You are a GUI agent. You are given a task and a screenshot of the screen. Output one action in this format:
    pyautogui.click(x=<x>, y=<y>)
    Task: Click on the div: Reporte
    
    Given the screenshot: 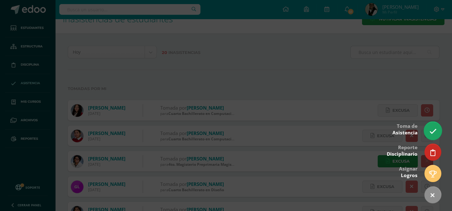 What is the action you would take?
    pyautogui.click(x=402, y=150)
    